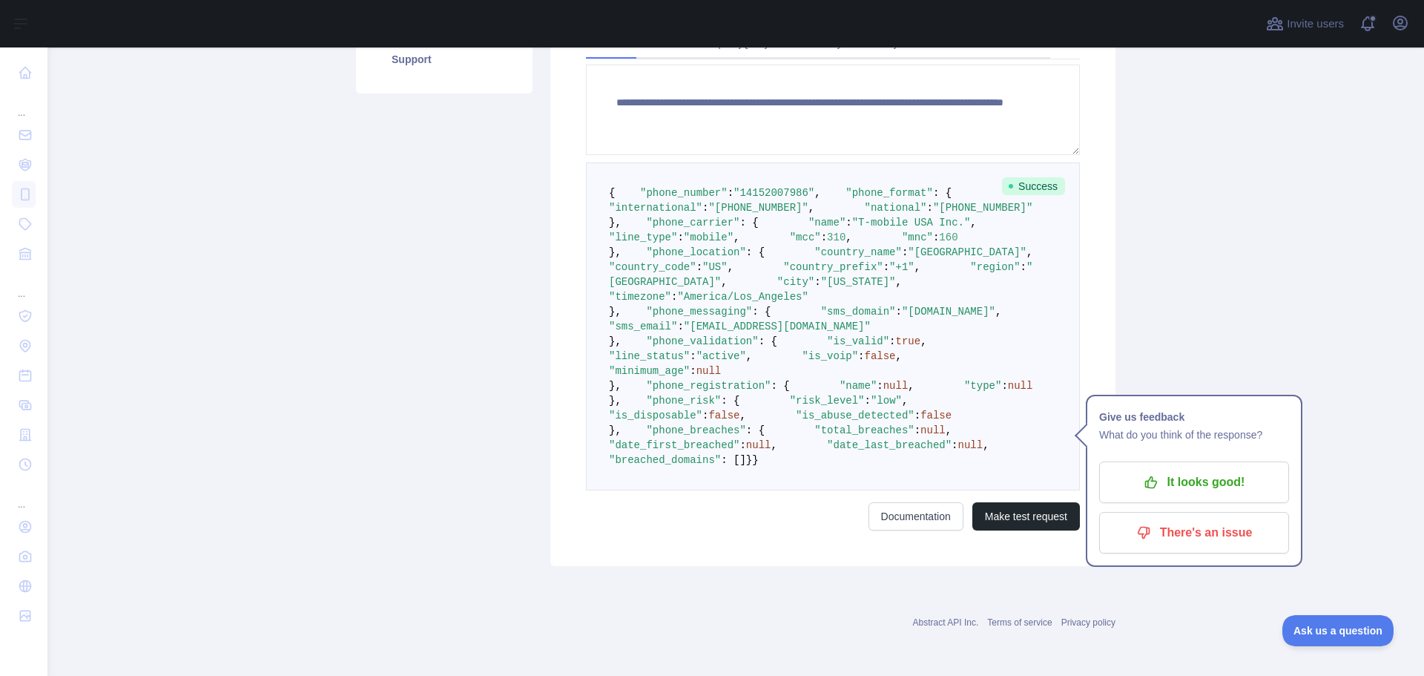 The width and height of the screenshot is (1424, 676). What do you see at coordinates (918, 237) in the screenshot?
I see `span: "mnc"` at bounding box center [918, 237].